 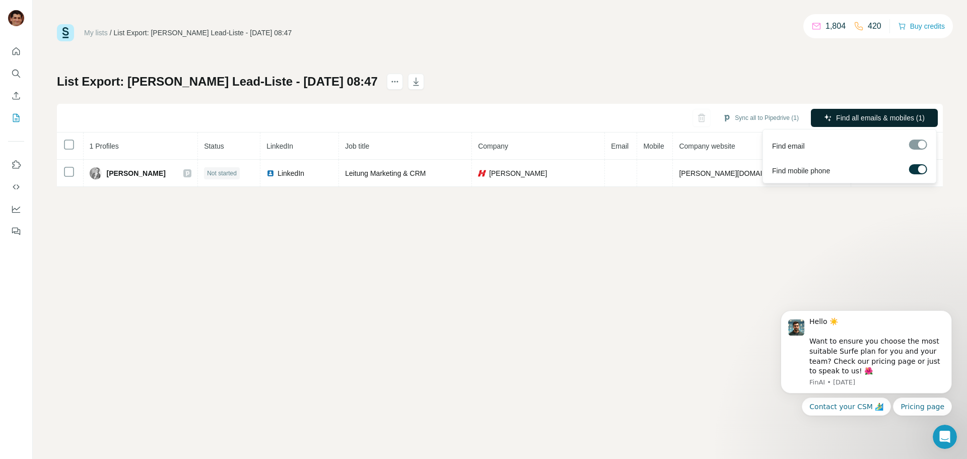 I want to click on span: Find email, so click(x=789, y=146).